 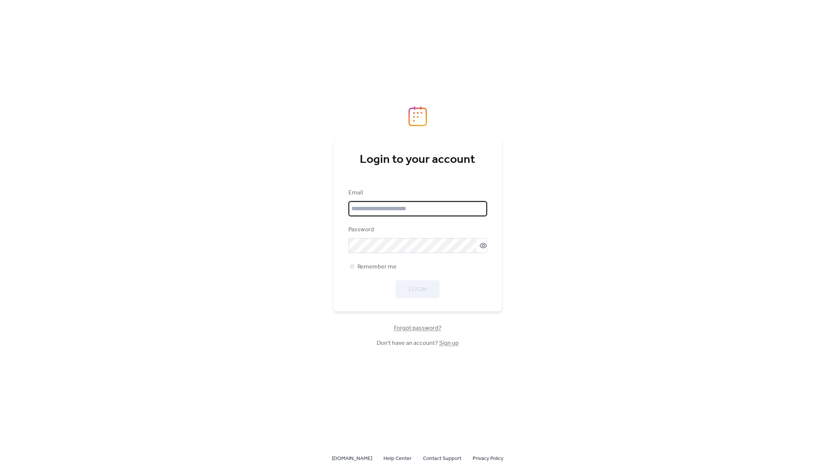 What do you see at coordinates (377, 267) in the screenshot?
I see `span: Remember me` at bounding box center [377, 267].